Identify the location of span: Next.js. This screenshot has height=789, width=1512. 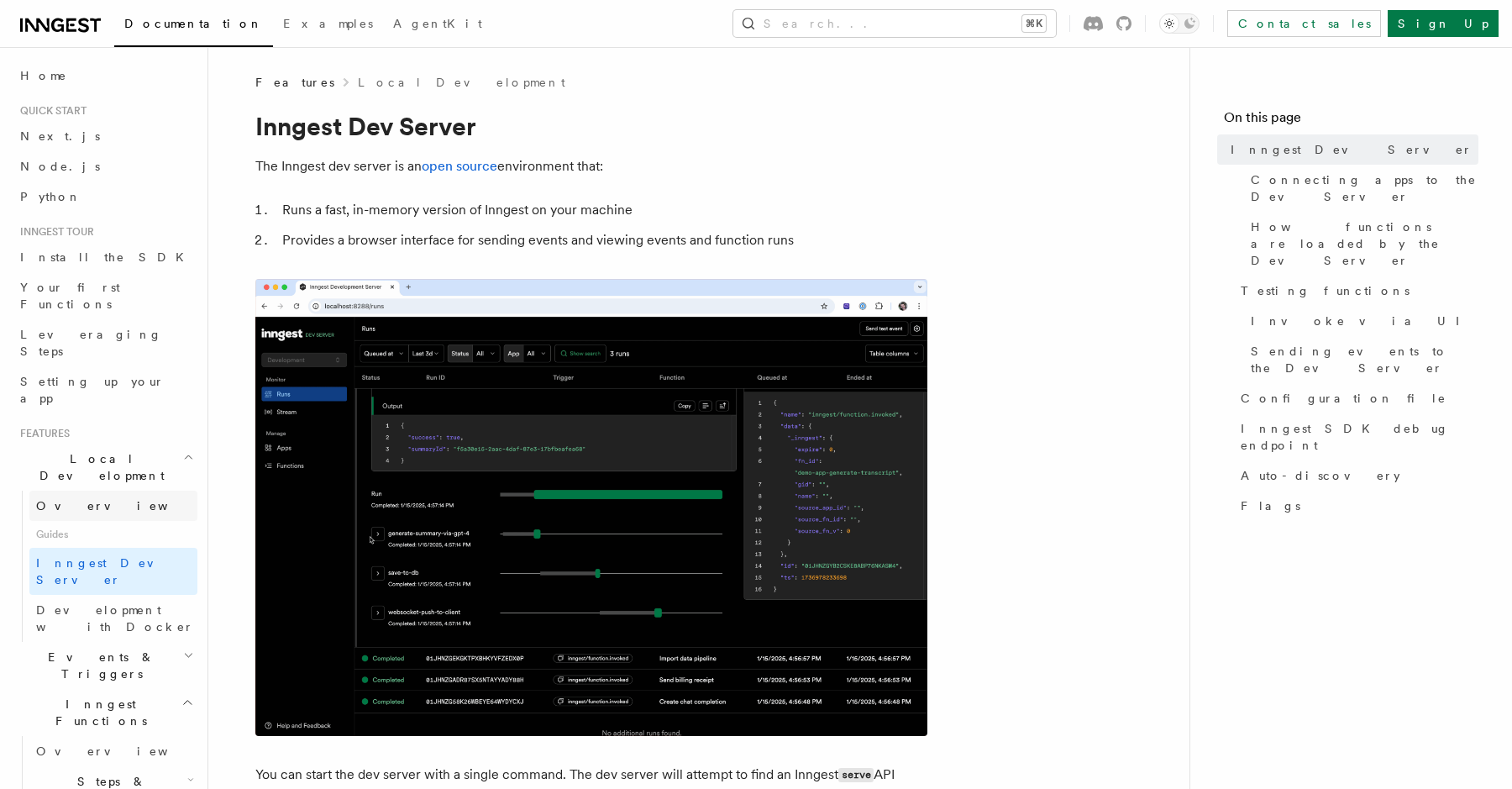
(60, 136).